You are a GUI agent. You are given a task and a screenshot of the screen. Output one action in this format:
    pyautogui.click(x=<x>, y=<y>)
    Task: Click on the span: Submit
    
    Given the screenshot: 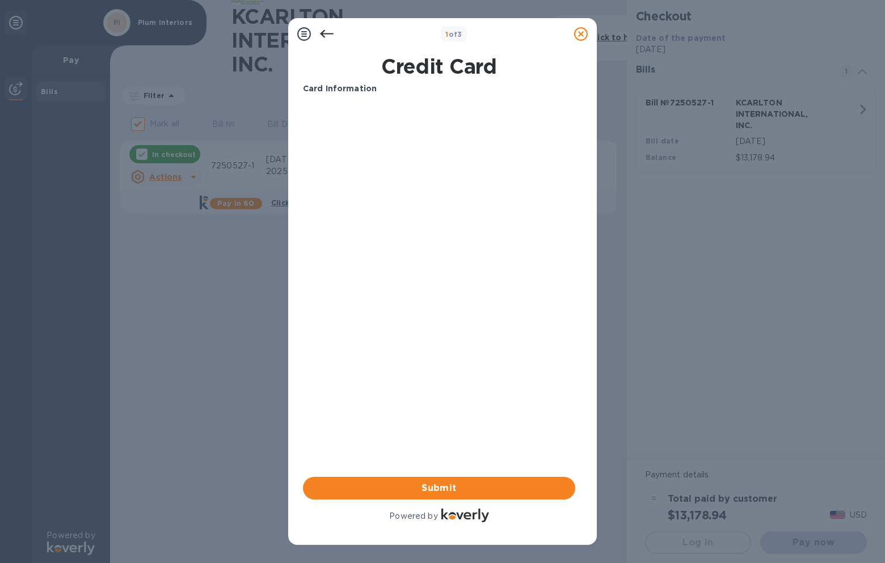 What is the action you would take?
    pyautogui.click(x=439, y=488)
    